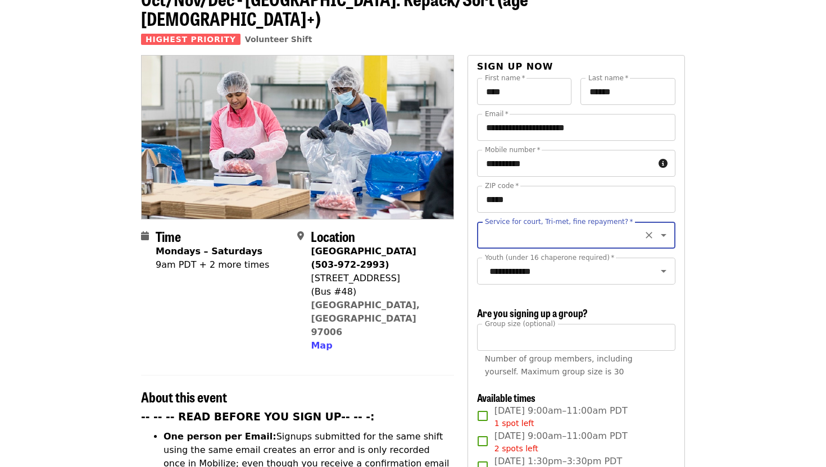 The height and width of the screenshot is (467, 826). I want to click on div: 9am PDT + 2 more times, so click(212, 265).